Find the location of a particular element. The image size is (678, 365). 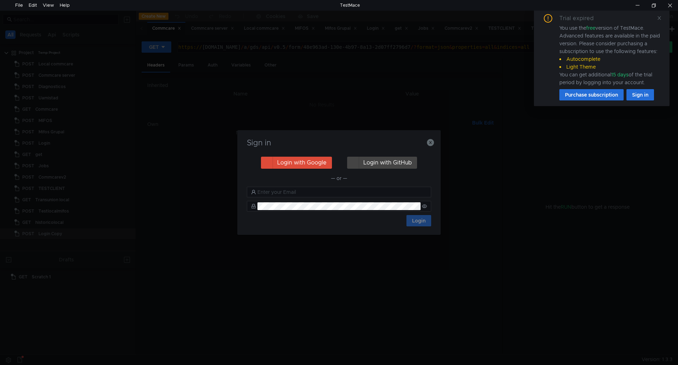

button: Sign in is located at coordinates (641, 95).